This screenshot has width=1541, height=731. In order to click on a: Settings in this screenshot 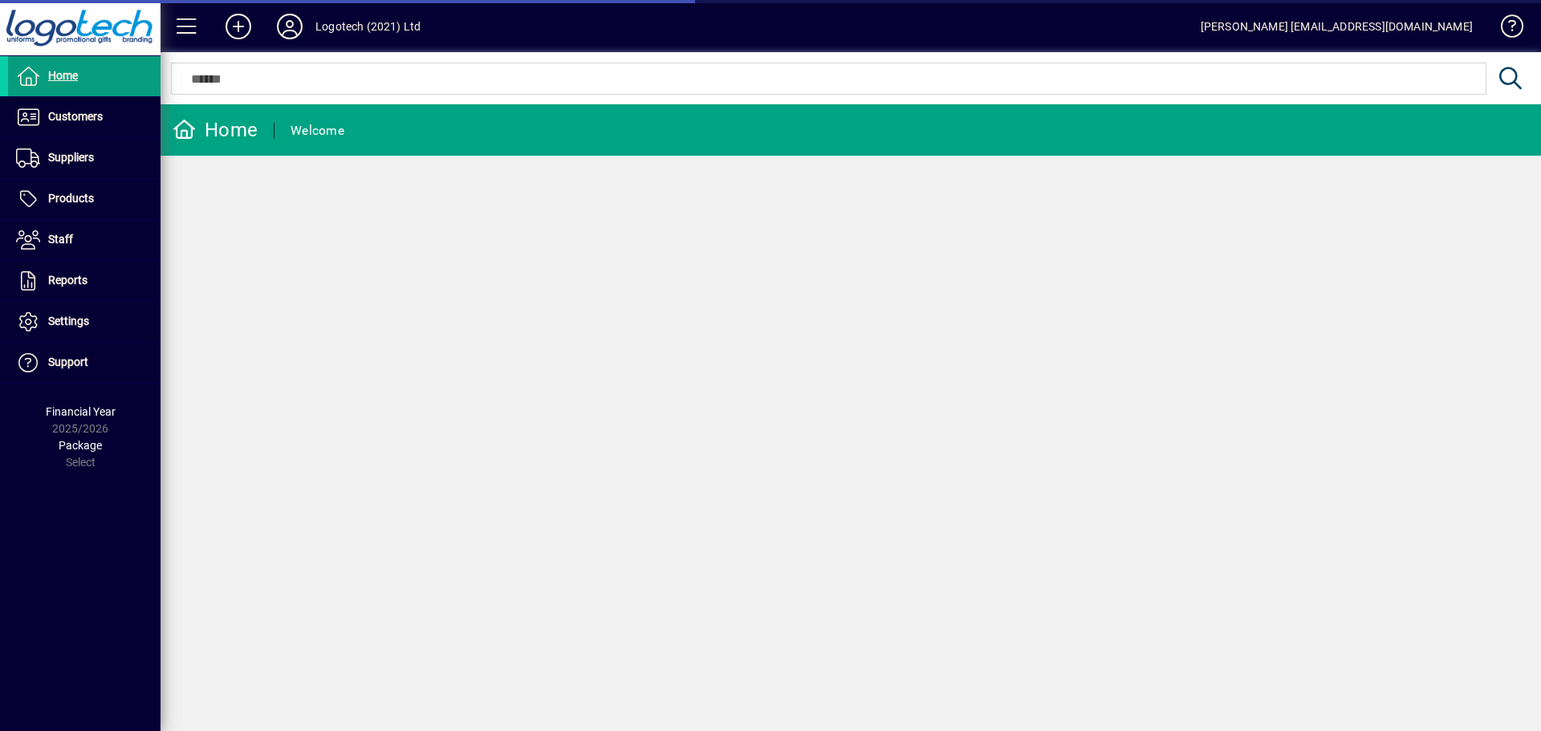, I will do `click(84, 322)`.